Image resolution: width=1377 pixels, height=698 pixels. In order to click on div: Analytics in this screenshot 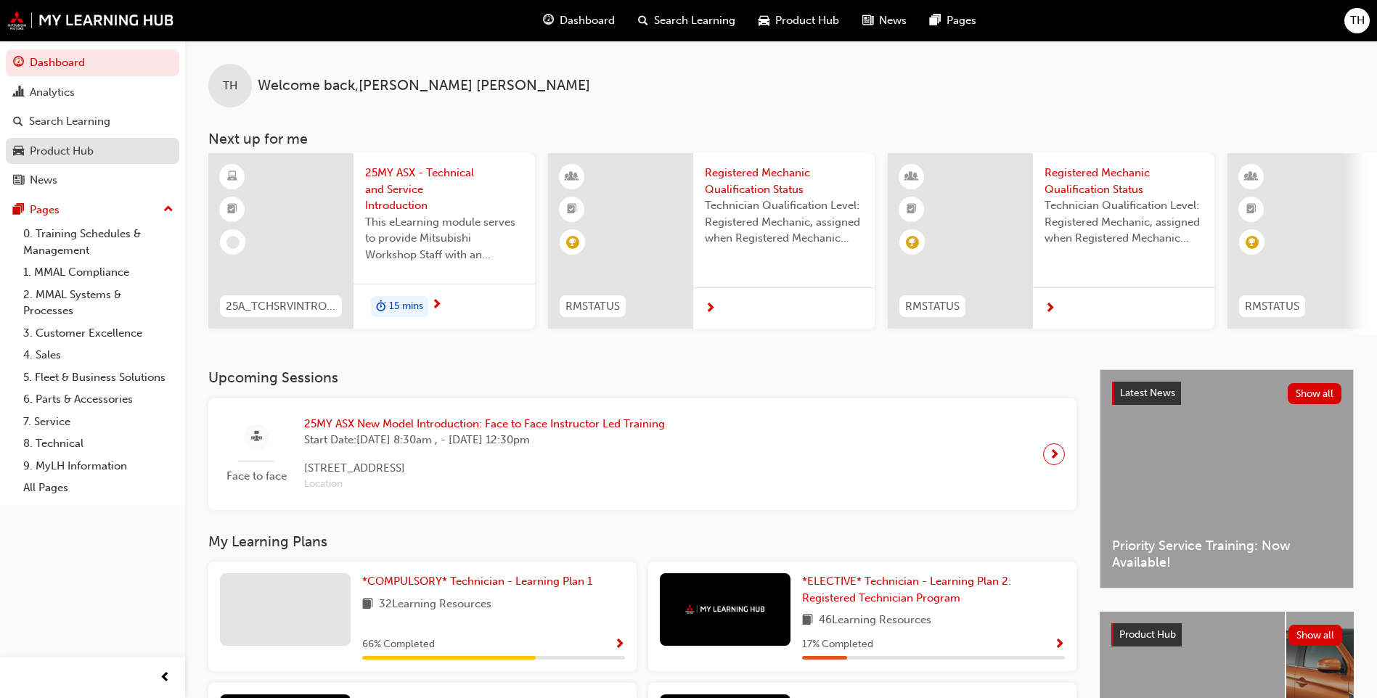, I will do `click(52, 92)`.